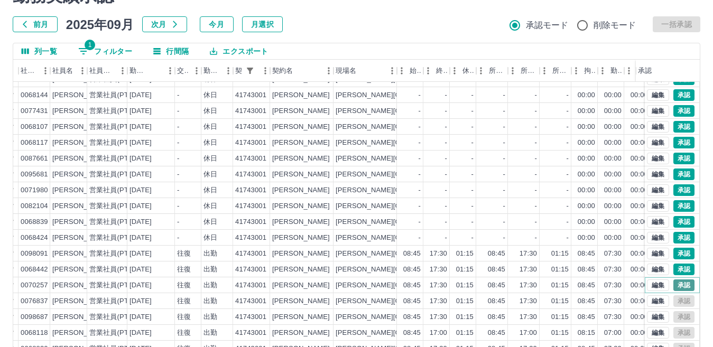  I want to click on div: 0068117, so click(34, 143).